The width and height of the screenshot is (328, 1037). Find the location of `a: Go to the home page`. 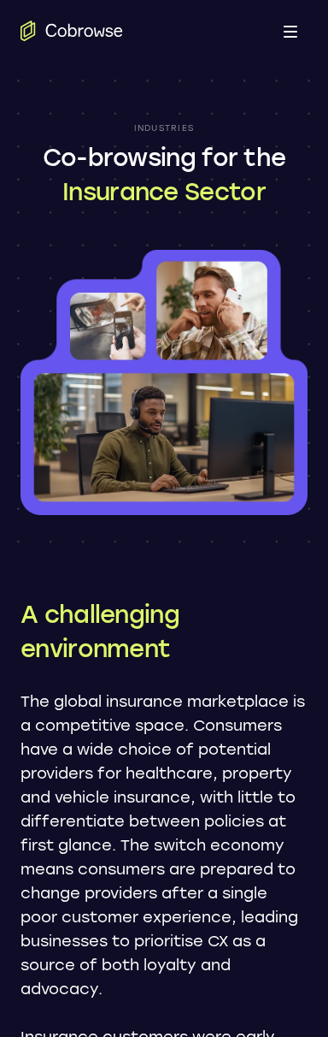

a: Go to the home page is located at coordinates (72, 31).